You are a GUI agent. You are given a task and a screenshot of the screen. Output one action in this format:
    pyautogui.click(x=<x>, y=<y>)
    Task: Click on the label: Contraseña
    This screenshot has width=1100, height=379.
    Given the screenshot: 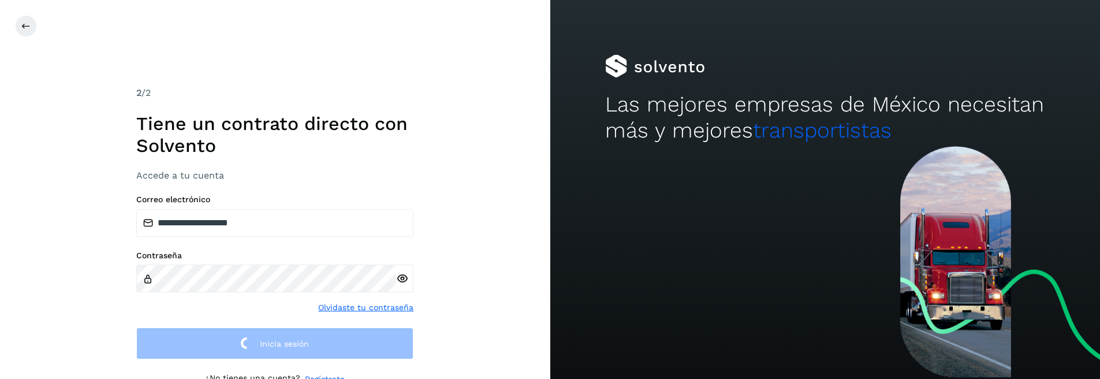 What is the action you would take?
    pyautogui.click(x=275, y=255)
    